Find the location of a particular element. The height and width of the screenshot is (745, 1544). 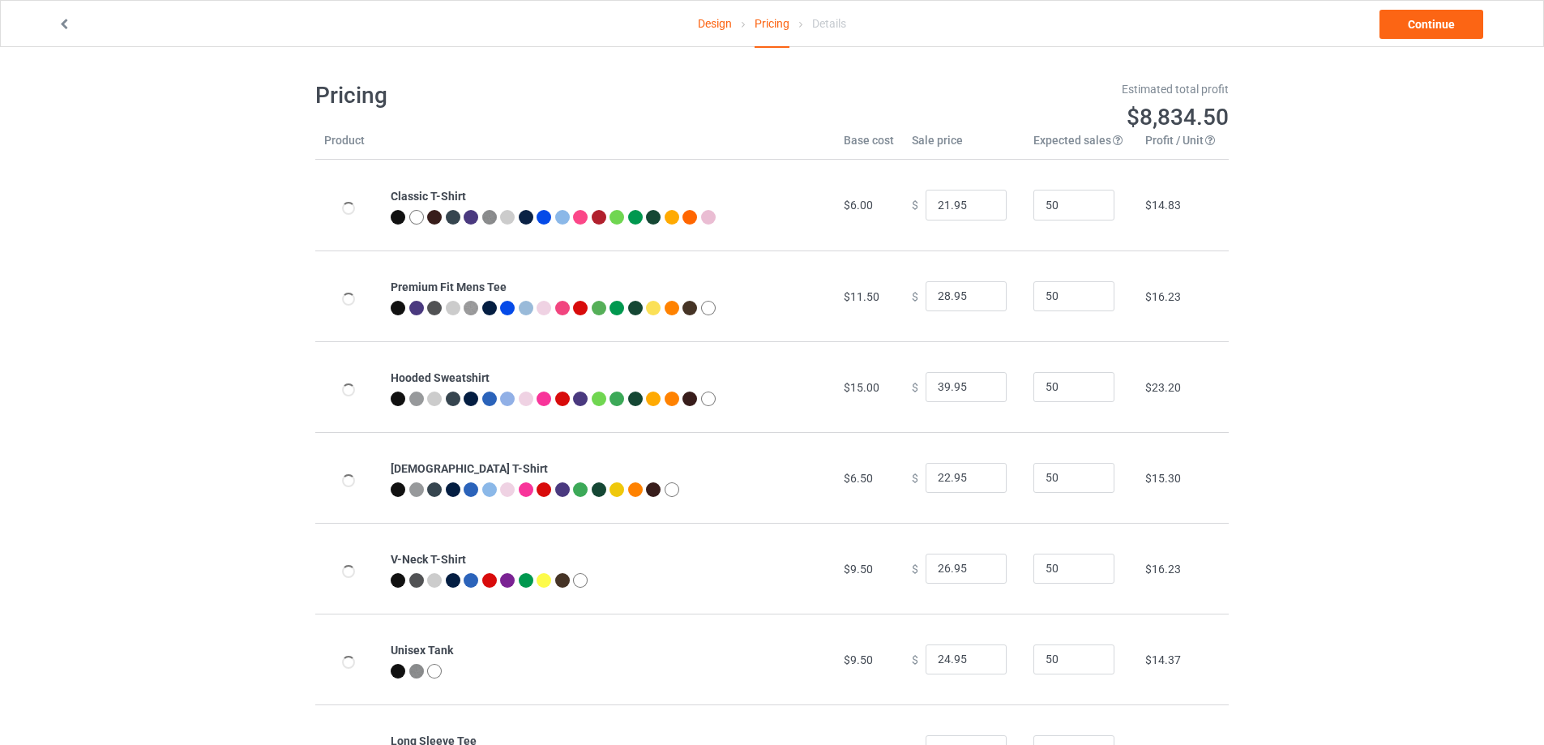

div: Pricing is located at coordinates (772, 24).